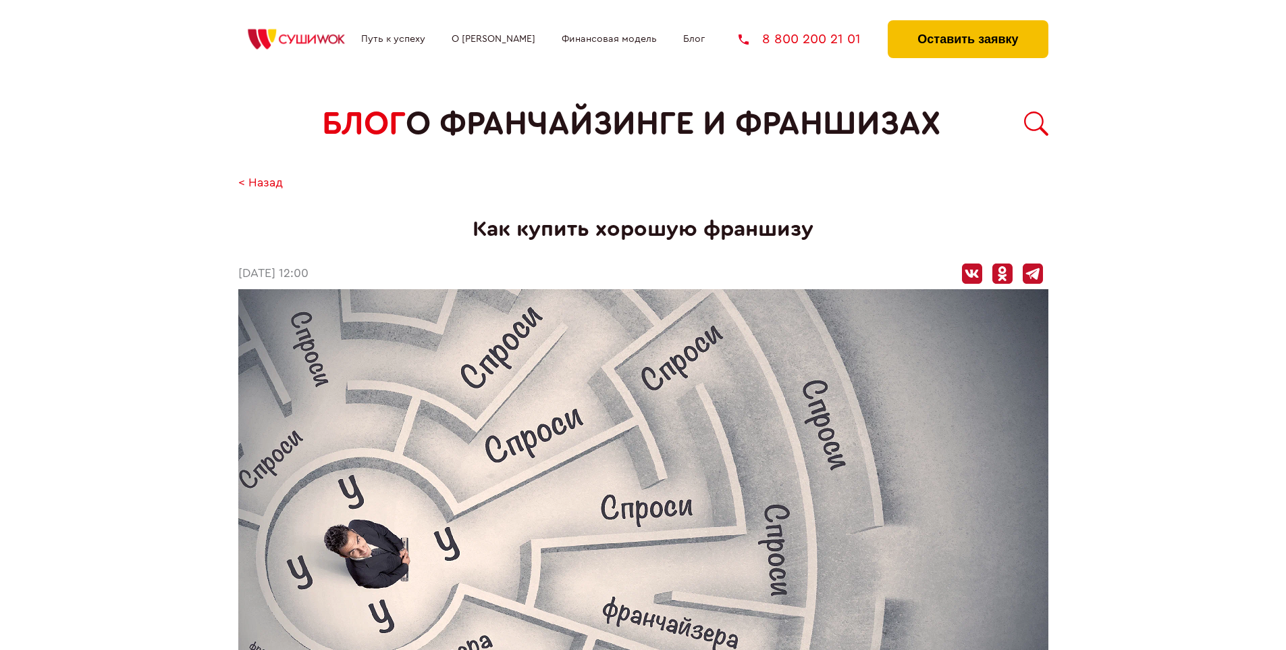  I want to click on span: о франчайзинге и франшизах, so click(673, 124).